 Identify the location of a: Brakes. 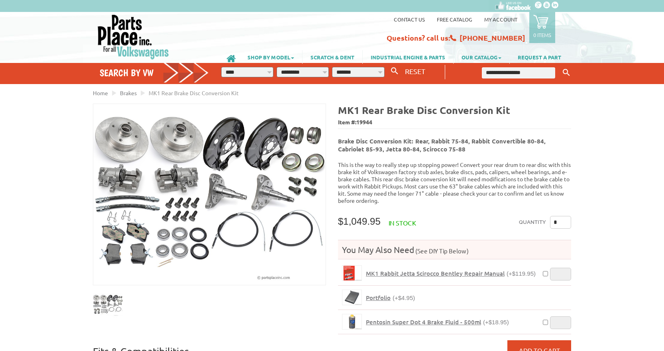
(128, 93).